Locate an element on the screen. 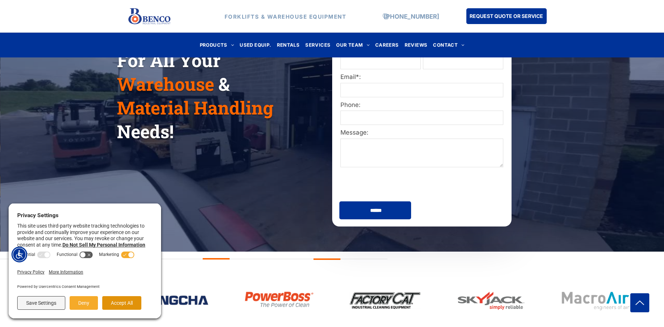 The image size is (664, 327). div: Accessibility Menu is located at coordinates (19, 254).